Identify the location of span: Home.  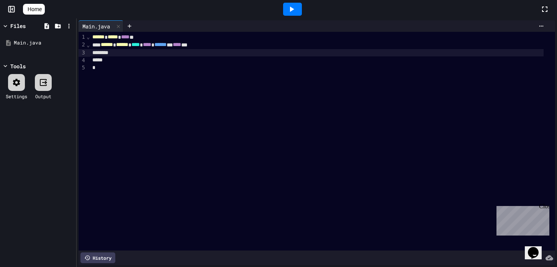
(34, 9).